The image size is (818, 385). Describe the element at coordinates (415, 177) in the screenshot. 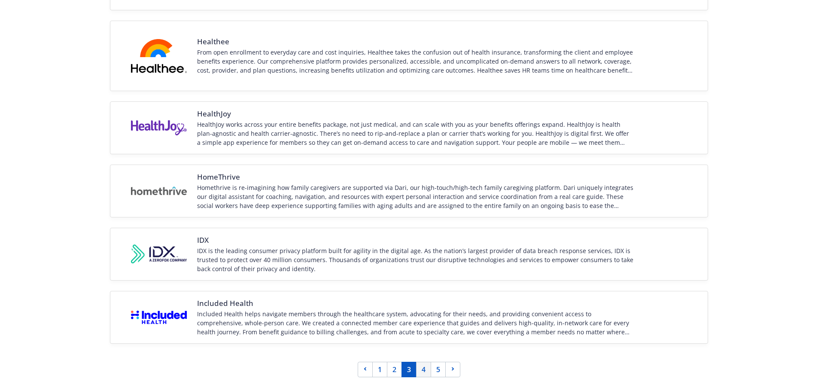

I see `span: HomeThrive` at that location.